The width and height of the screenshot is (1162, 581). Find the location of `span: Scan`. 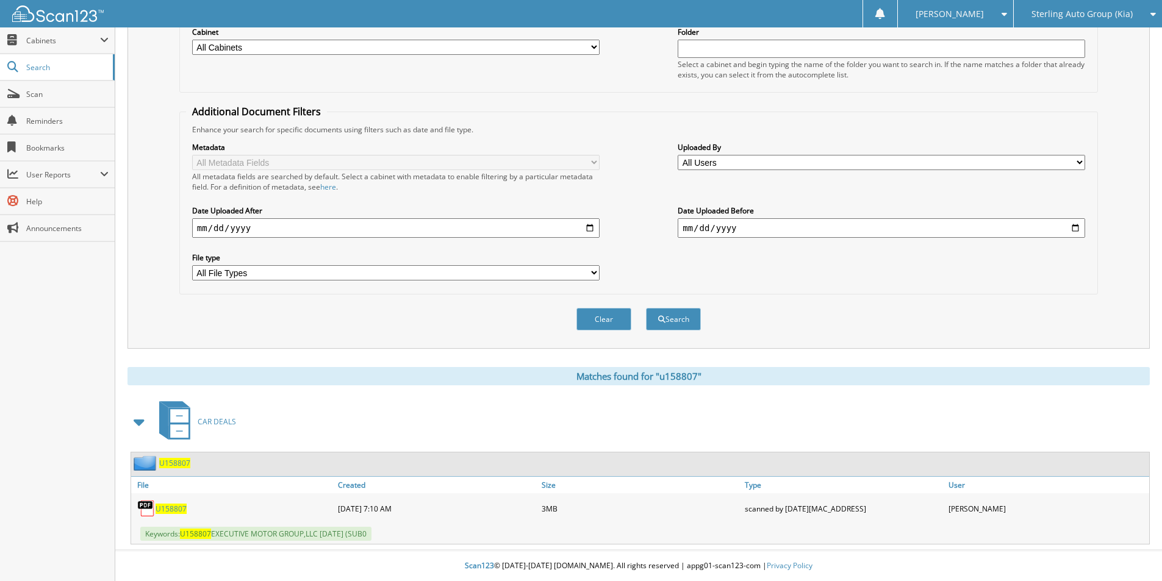

span: Scan is located at coordinates (67, 94).